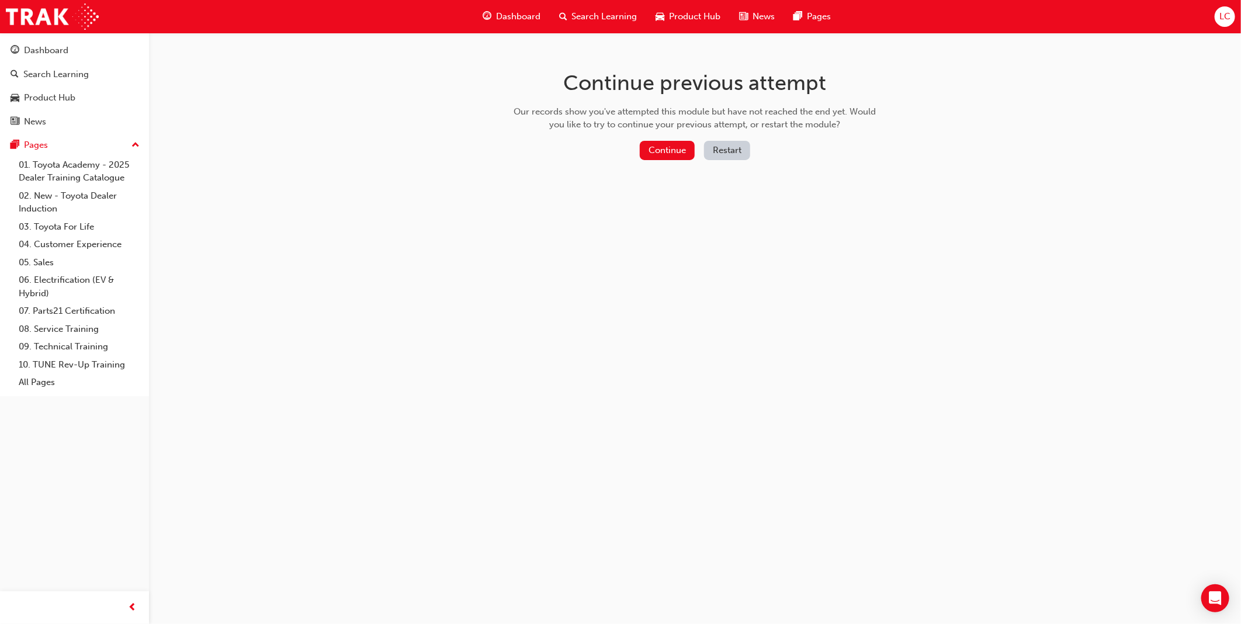  I want to click on a: 08. Service Training, so click(79, 329).